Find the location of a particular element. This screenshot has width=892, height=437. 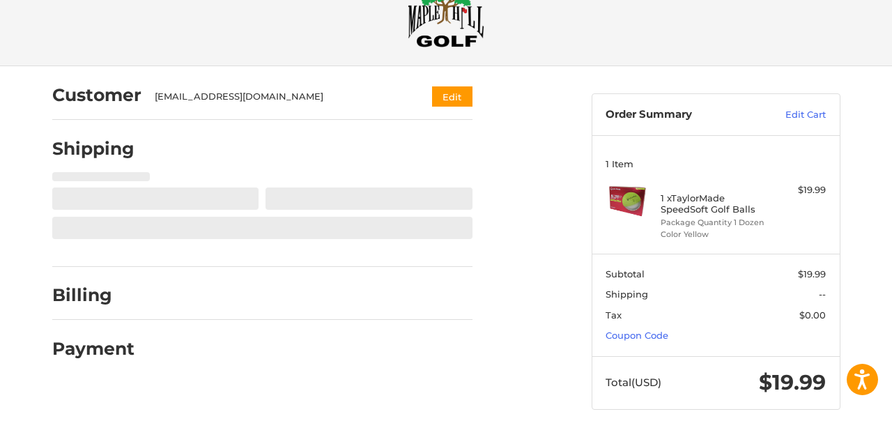

li: Color Yellow is located at coordinates (714, 234).